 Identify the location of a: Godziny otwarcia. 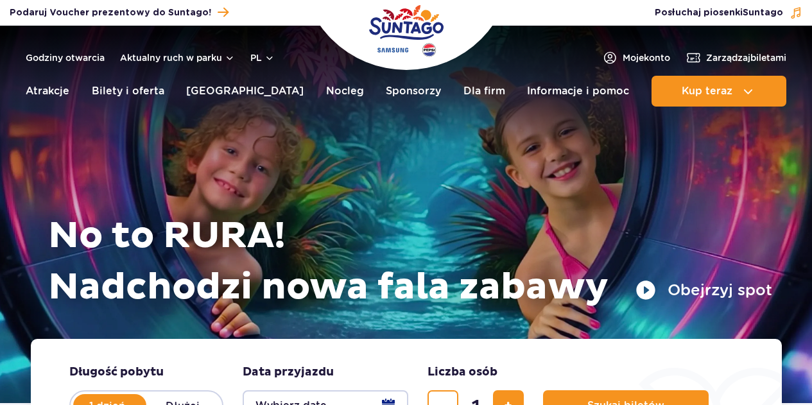
(65, 58).